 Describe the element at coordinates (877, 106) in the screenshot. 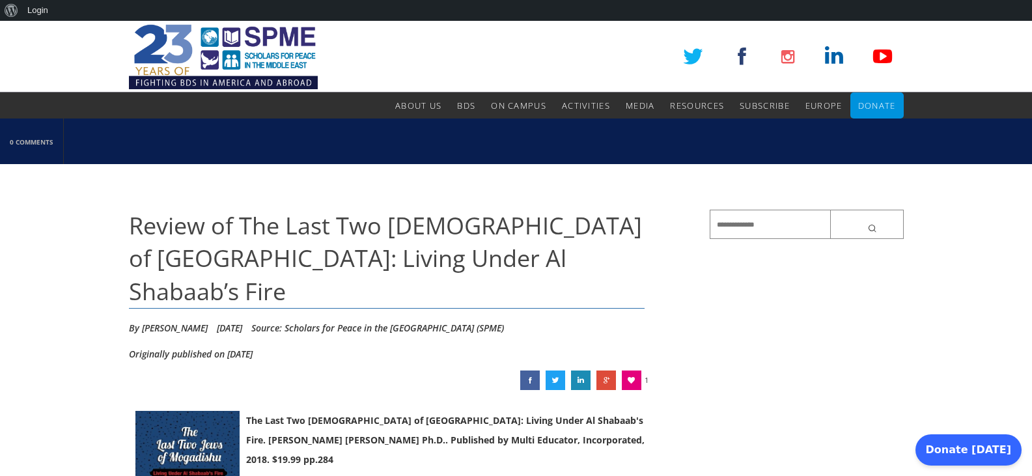

I see `span: Donate` at that location.